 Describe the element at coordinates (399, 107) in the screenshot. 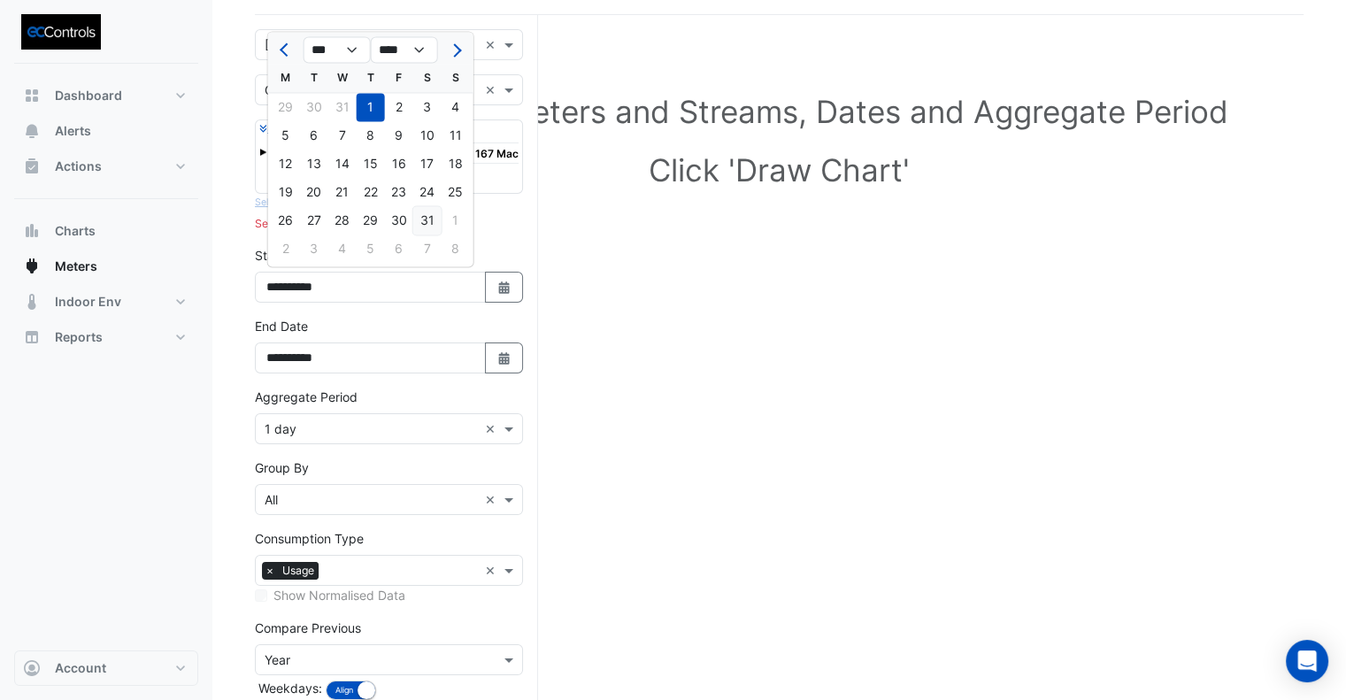

I see `div: 2` at that location.